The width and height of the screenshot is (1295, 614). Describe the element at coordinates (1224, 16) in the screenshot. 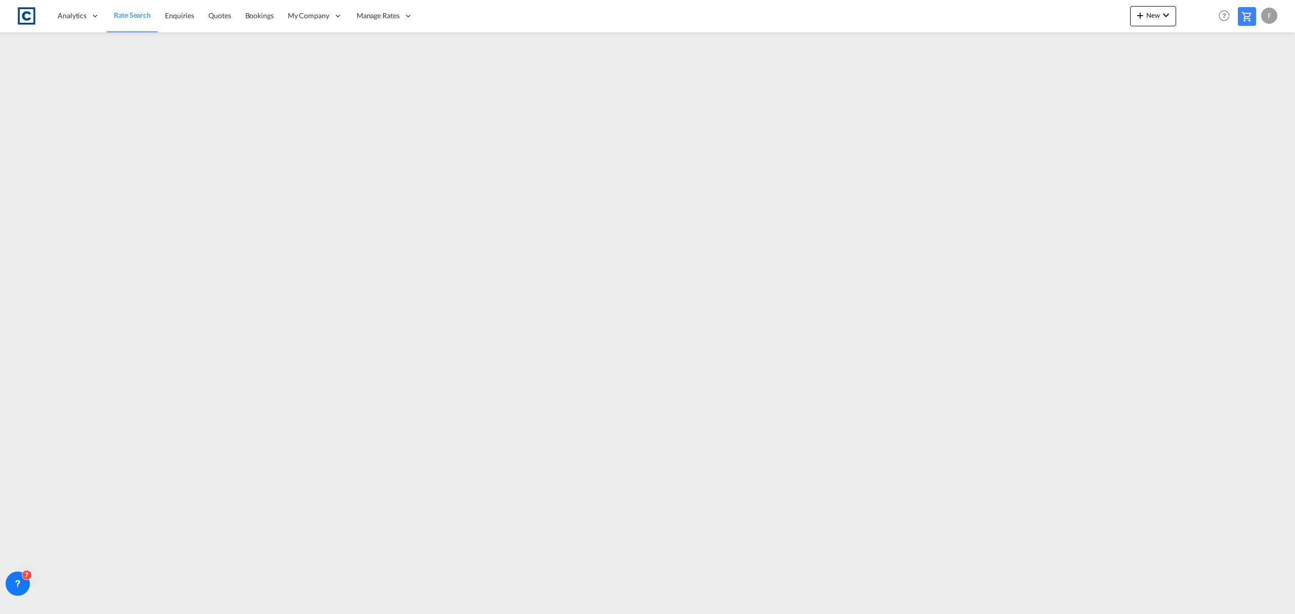

I see `span: Help` at that location.